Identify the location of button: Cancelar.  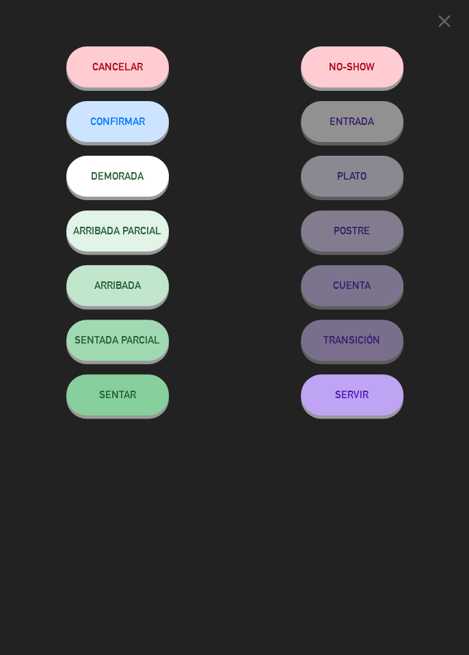
(118, 67).